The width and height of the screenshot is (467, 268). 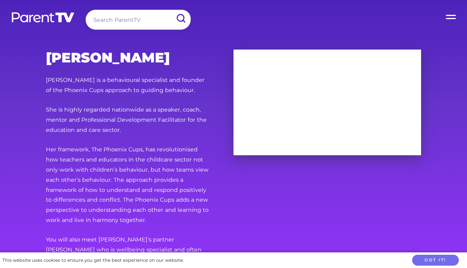 I want to click on div: This website uses cookies to ensure you get the best experience on our website., so click(x=93, y=260).